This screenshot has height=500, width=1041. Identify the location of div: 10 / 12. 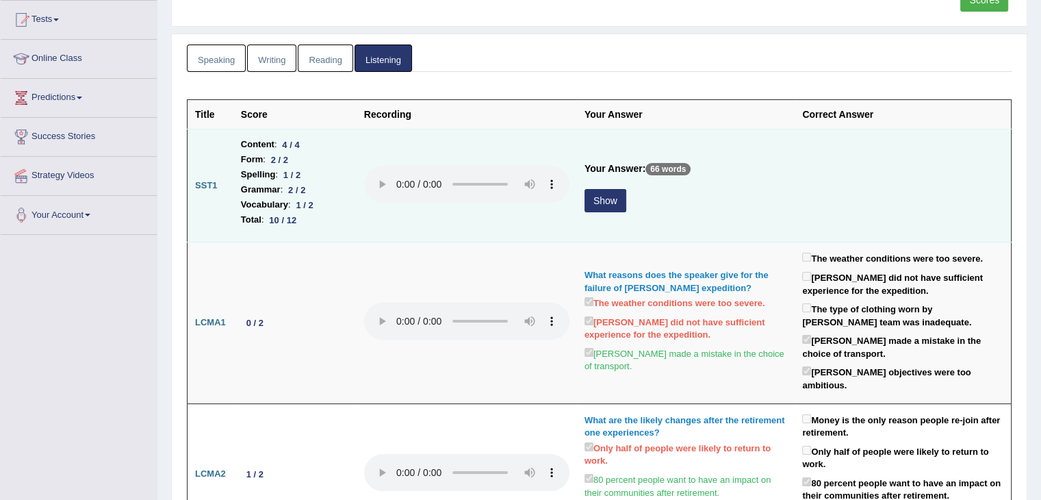
(283, 220).